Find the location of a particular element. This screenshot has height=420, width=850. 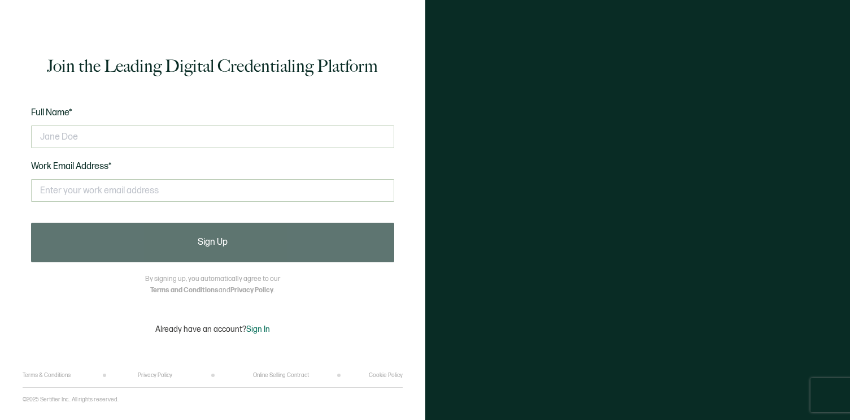

span: Work Email Address* is located at coordinates (71, 166).